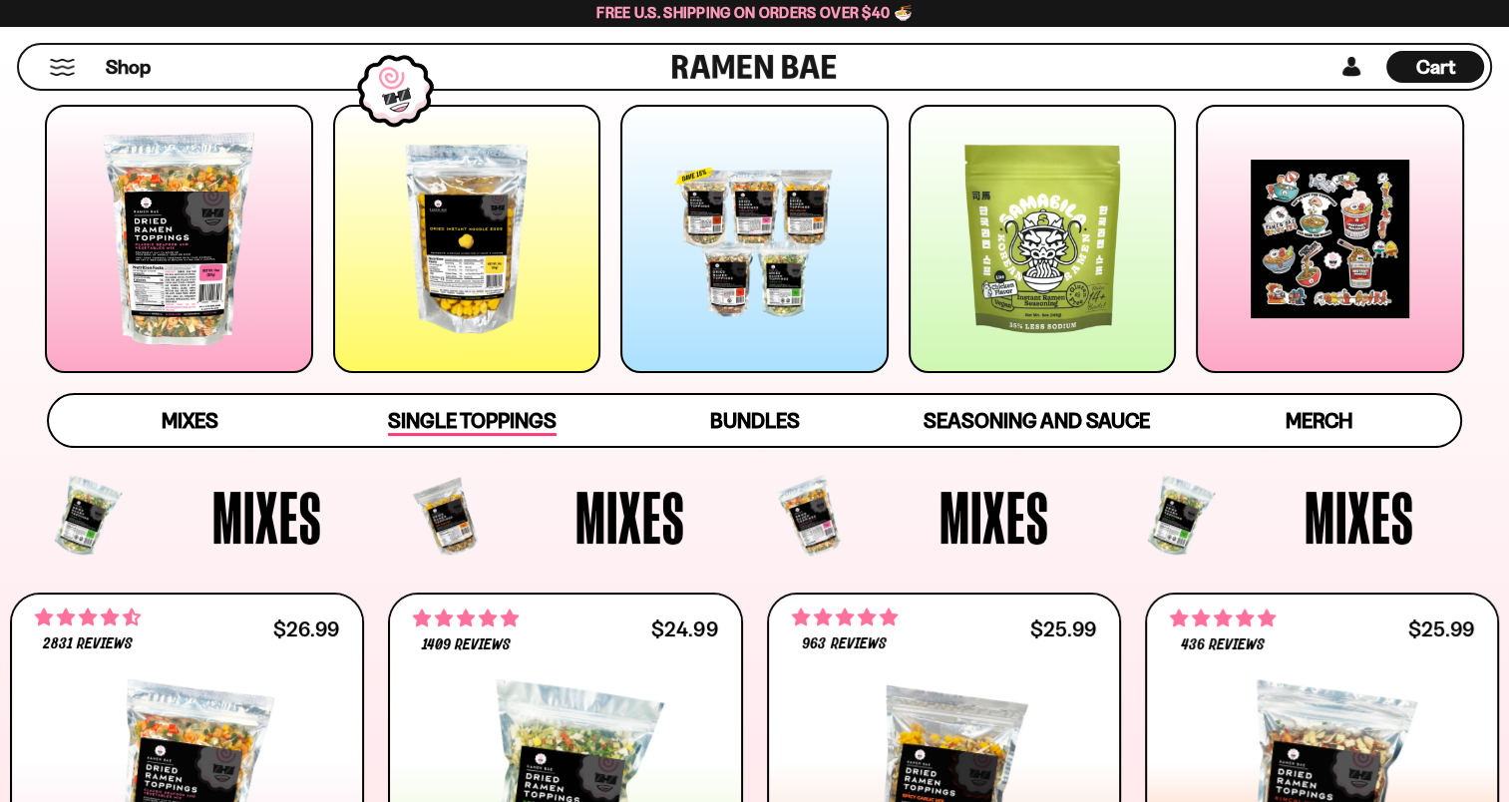 The width and height of the screenshot is (1509, 802). I want to click on a: Single Toppings, so click(472, 420).